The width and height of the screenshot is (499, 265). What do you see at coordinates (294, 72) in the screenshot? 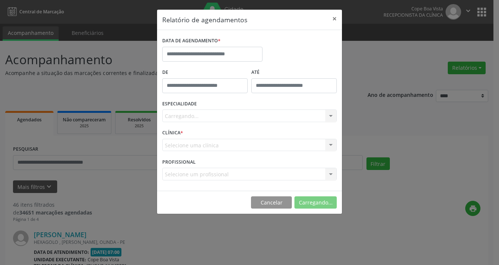
I see `label: ATÉ` at bounding box center [294, 72].